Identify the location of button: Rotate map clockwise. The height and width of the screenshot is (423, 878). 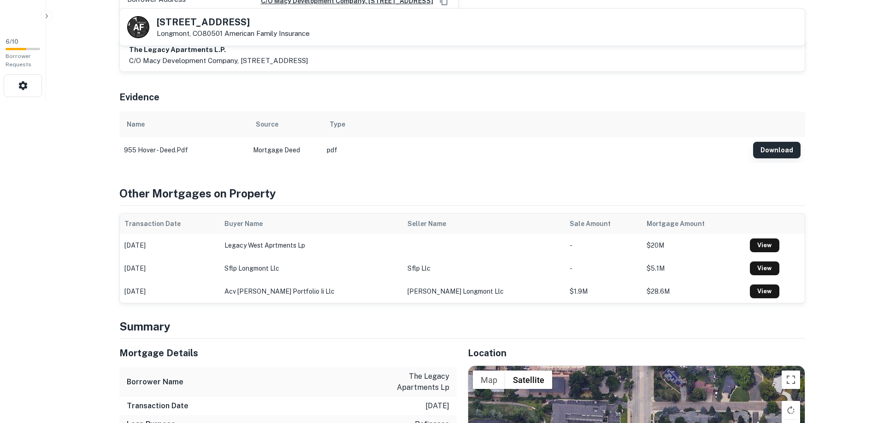
(791, 410).